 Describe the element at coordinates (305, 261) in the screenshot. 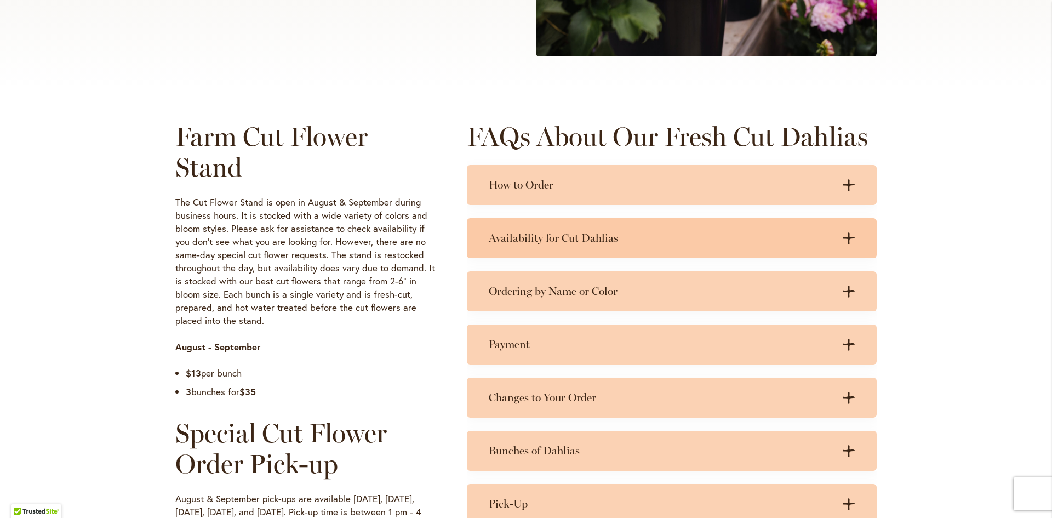

I see `p: The Cut Flower Stand is open in August & September during business hours. It is stocked with a wi...` at that location.